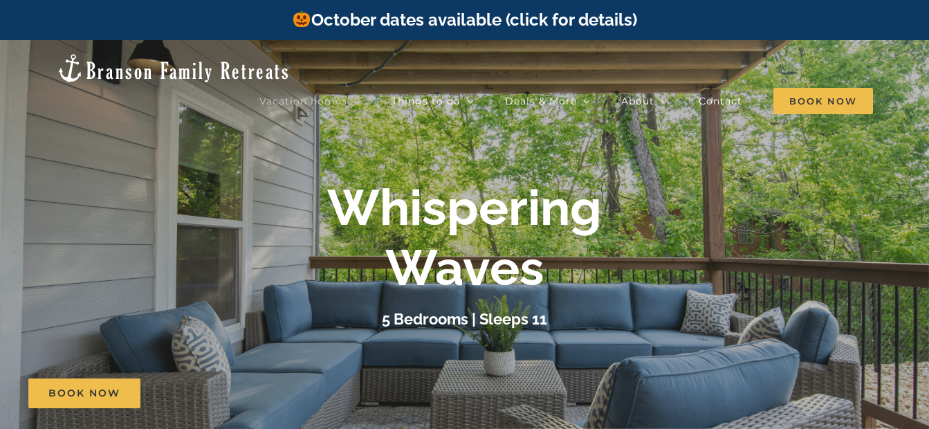 The height and width of the screenshot is (429, 929). What do you see at coordinates (720, 101) in the screenshot?
I see `span: Contact` at bounding box center [720, 101].